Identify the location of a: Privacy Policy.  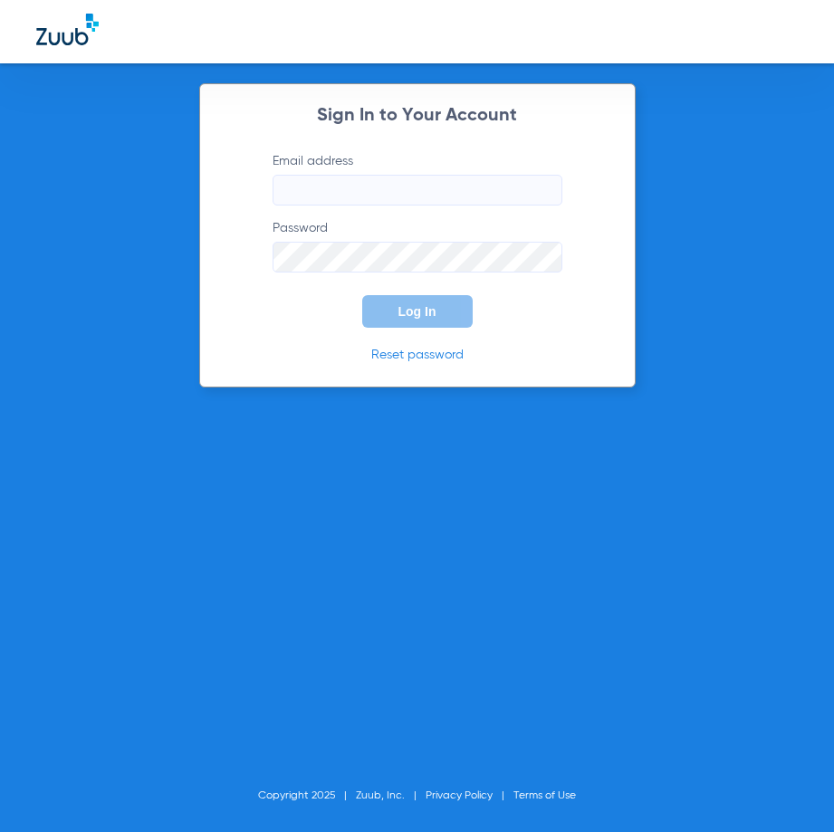
(459, 796).